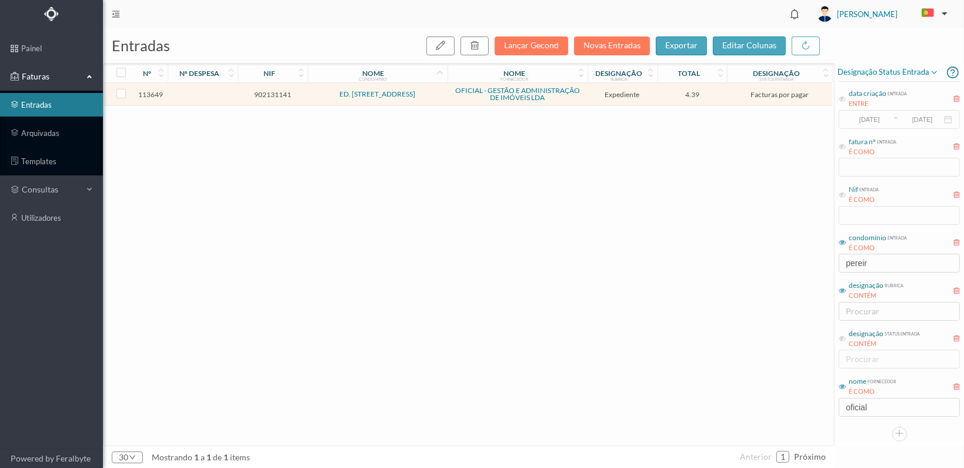 The image size is (964, 468). What do you see at coordinates (531, 46) in the screenshot?
I see `button: Lançar Gecond` at bounding box center [531, 46].